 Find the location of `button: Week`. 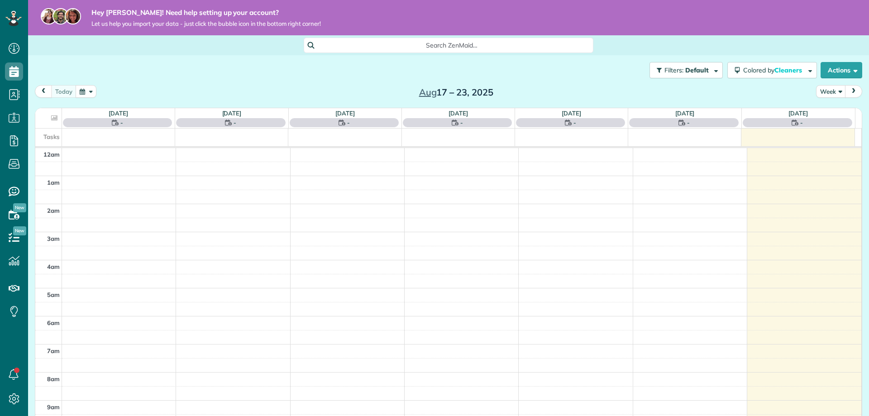

button: Week is located at coordinates (831, 91).